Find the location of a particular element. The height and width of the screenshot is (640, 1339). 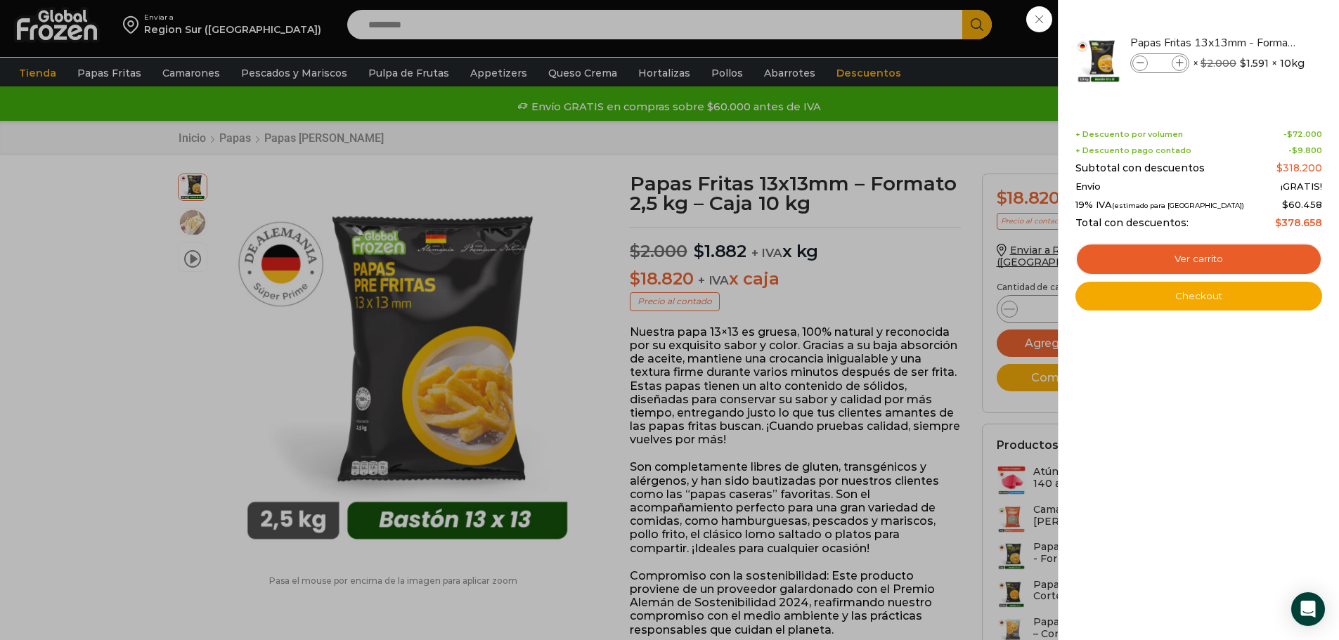

a: Papas Fritas 13x13mm - Formato 2,5 kg - Caja 10 kg is located at coordinates (1214, 43).